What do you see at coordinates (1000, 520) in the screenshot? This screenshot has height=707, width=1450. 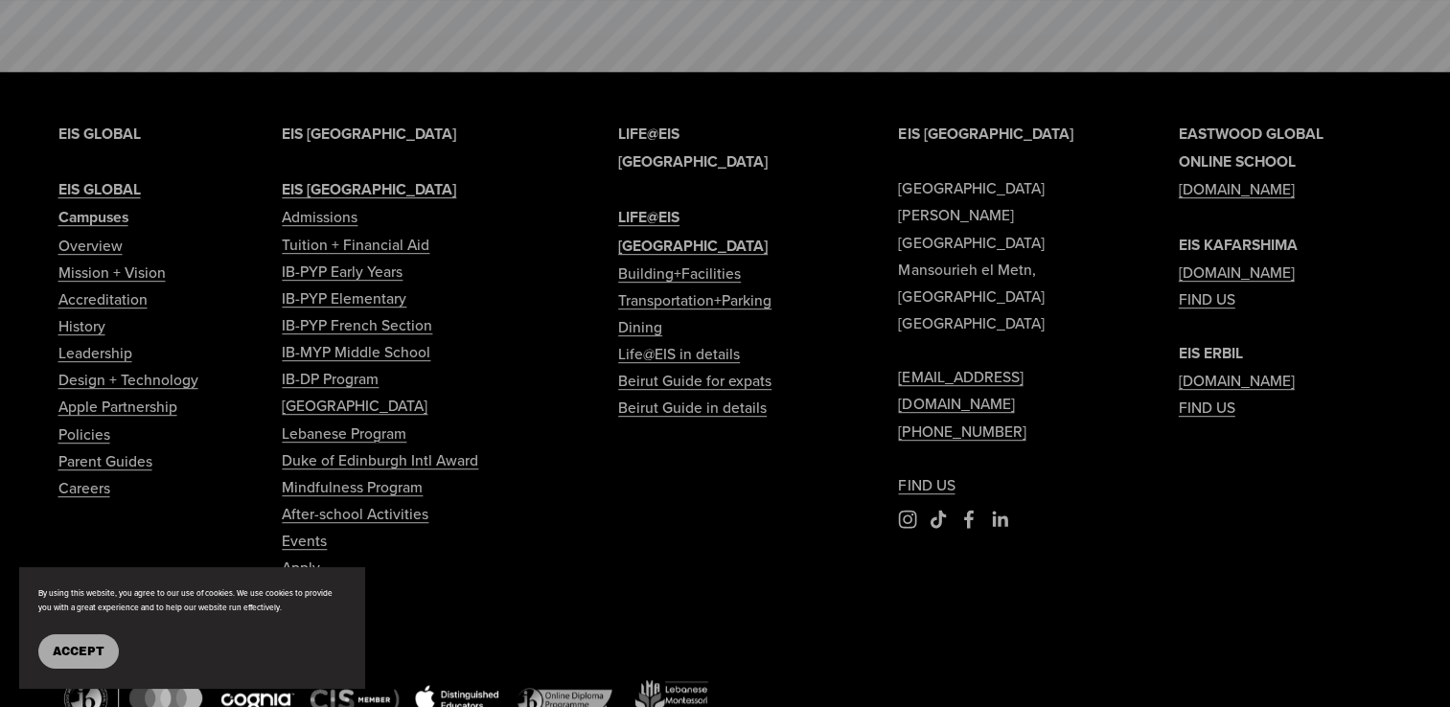 I see `a: LinkedIn` at bounding box center [1000, 520].